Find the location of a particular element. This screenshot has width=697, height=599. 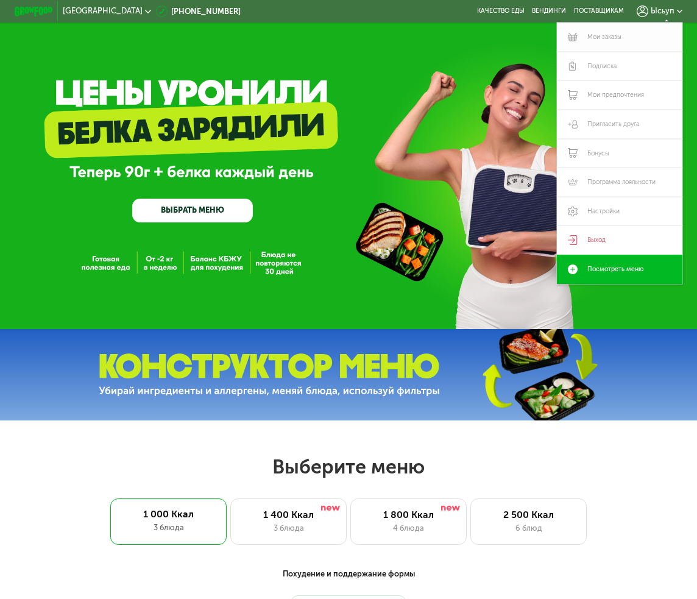

a: Подписка is located at coordinates (620, 66).